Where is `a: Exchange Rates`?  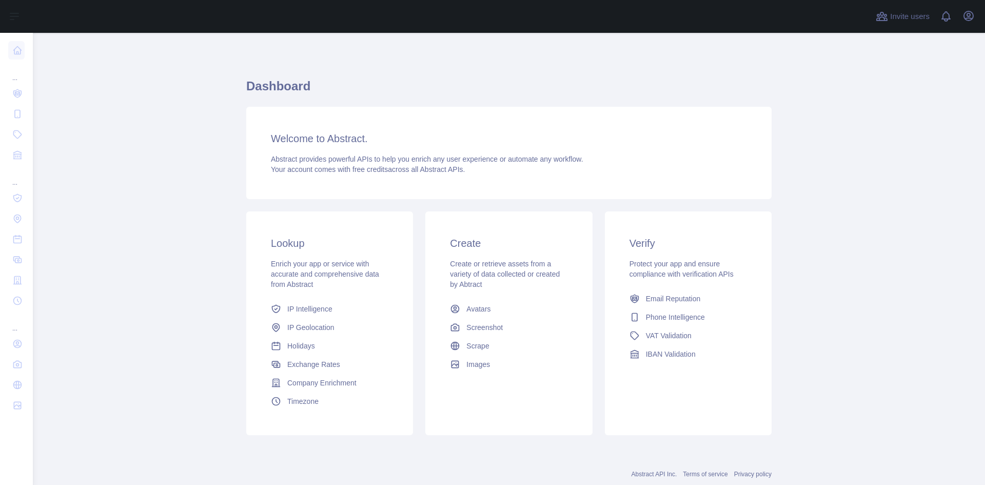 a: Exchange Rates is located at coordinates (329, 364).